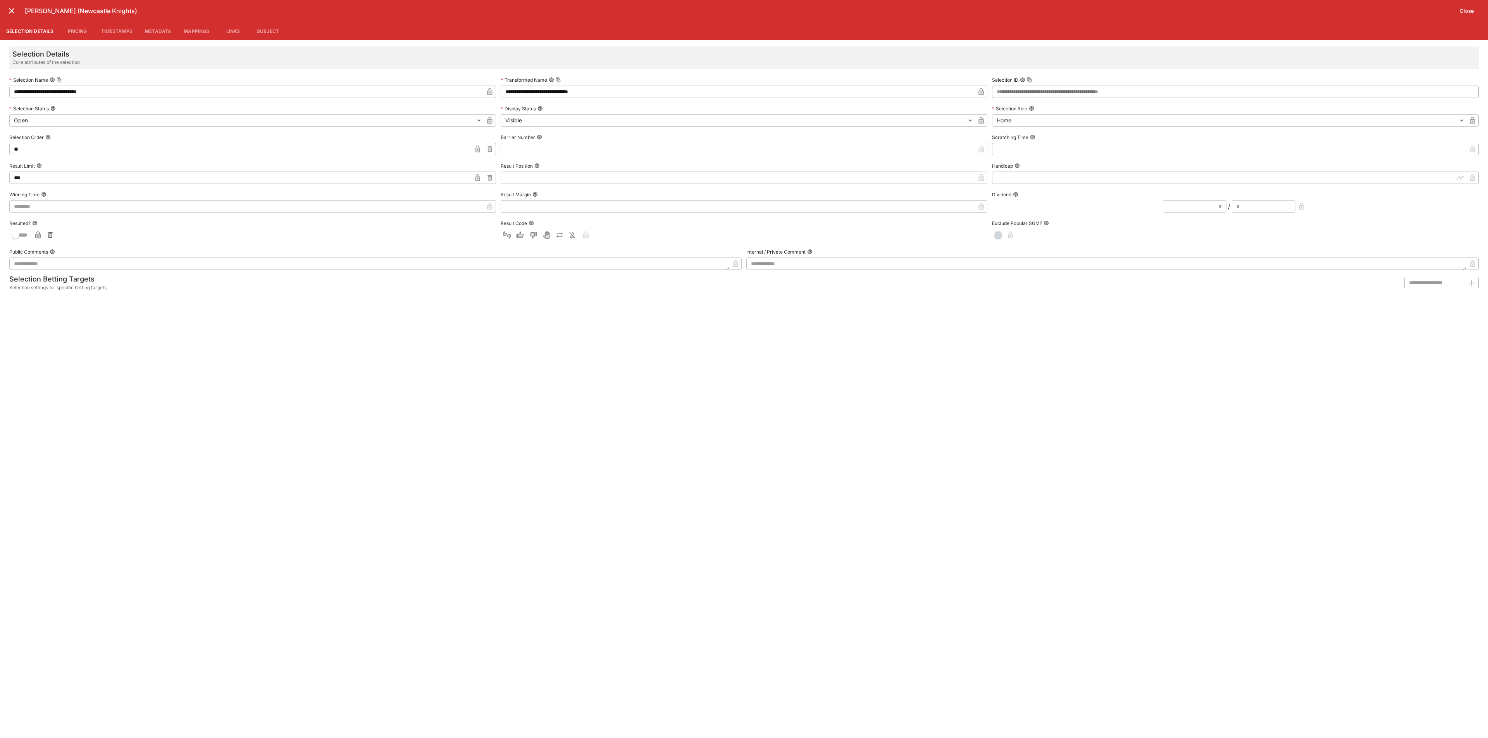 The height and width of the screenshot is (738, 1488). I want to click on p: Exclude Popular SGM?, so click(1017, 223).